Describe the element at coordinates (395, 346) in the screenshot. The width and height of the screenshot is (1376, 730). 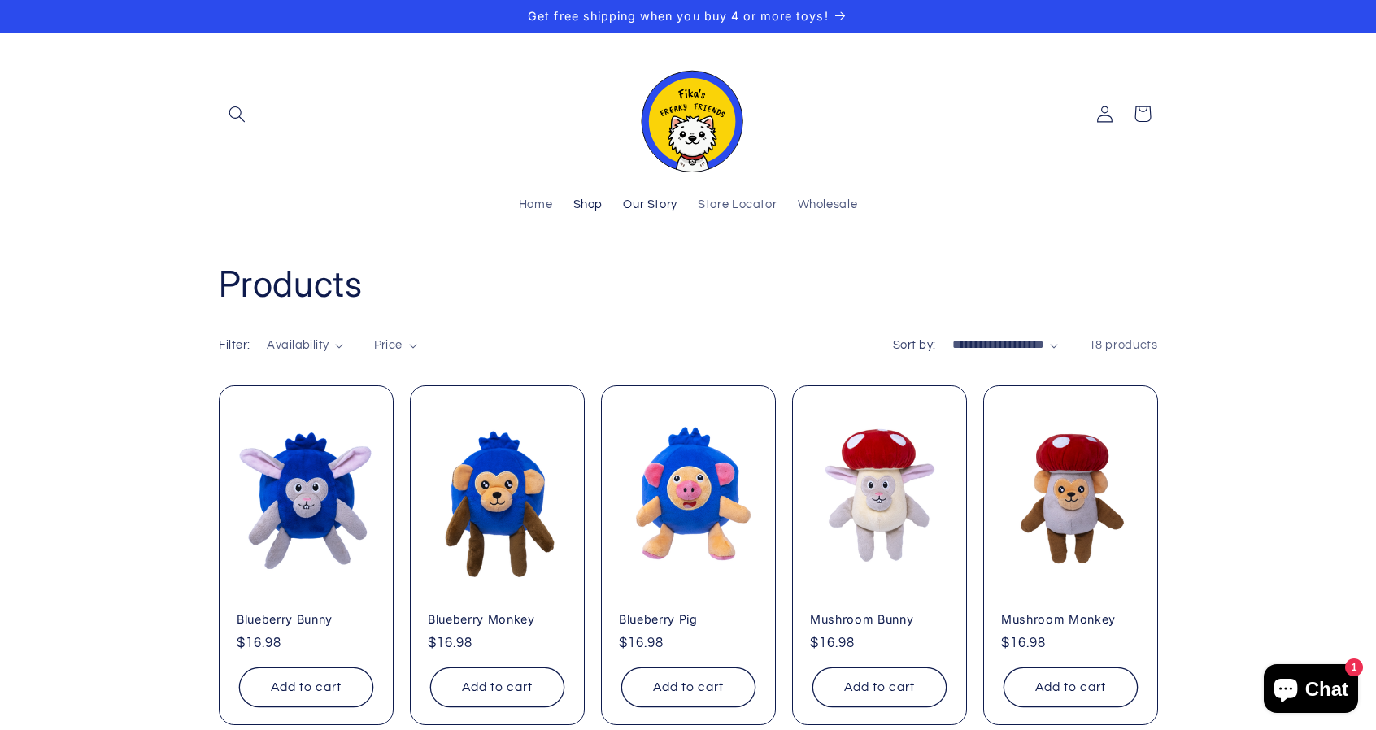
I see `summary: Price` at that location.